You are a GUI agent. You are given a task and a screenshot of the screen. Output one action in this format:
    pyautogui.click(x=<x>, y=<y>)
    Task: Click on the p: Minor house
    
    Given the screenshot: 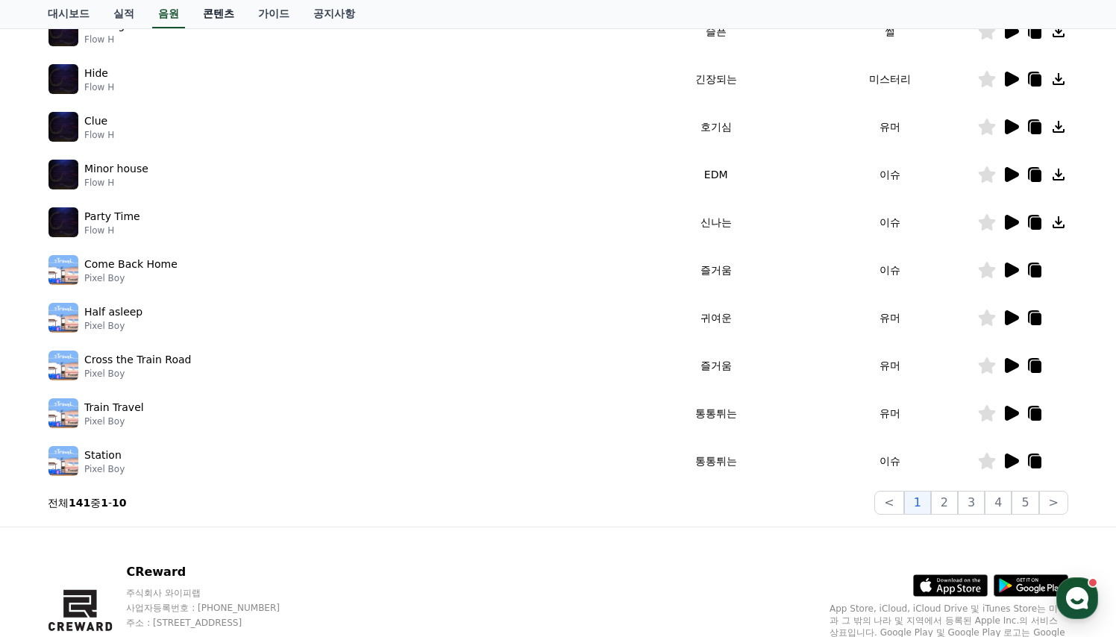 What is the action you would take?
    pyautogui.click(x=116, y=169)
    